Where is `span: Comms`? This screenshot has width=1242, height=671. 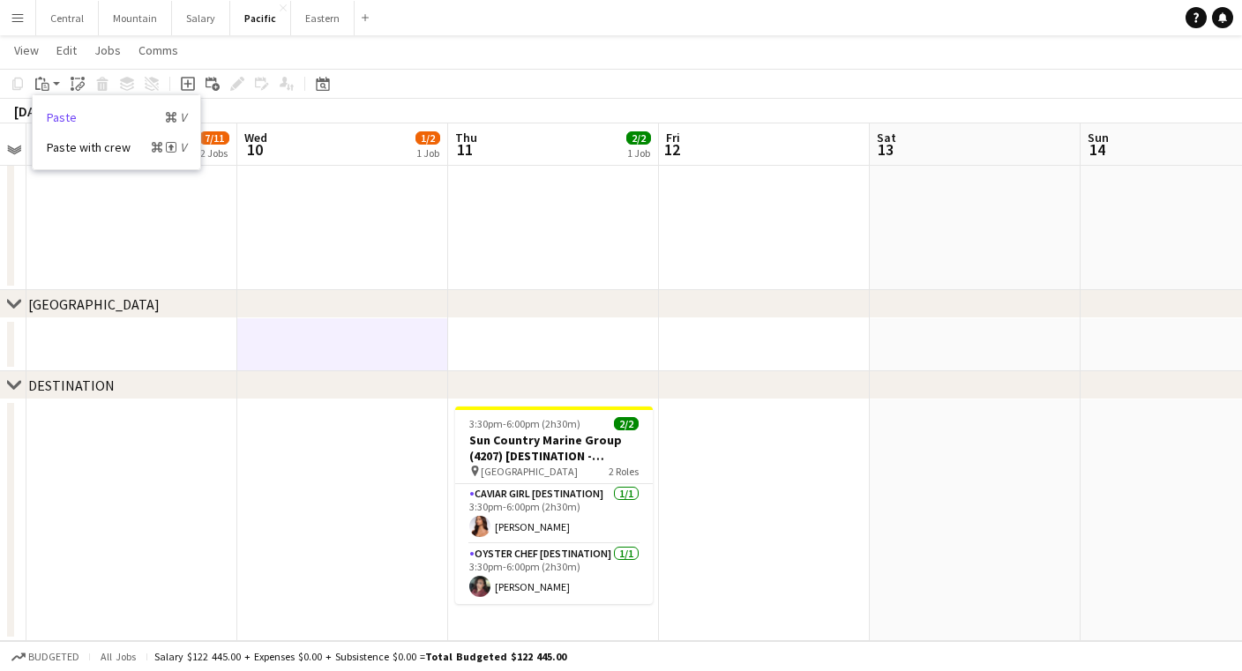
span: Comms is located at coordinates (158, 50).